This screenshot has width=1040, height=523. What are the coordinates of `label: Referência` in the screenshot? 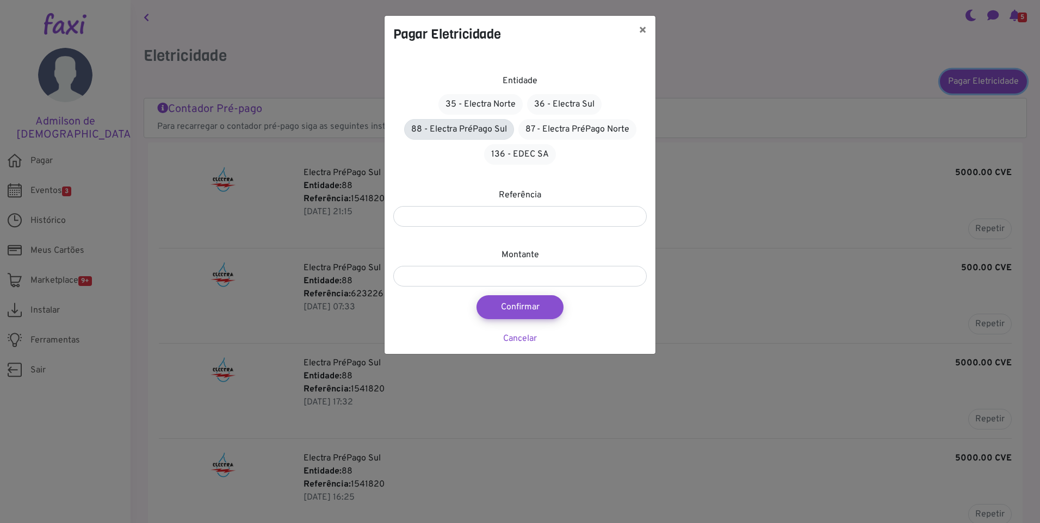 It's located at (520, 195).